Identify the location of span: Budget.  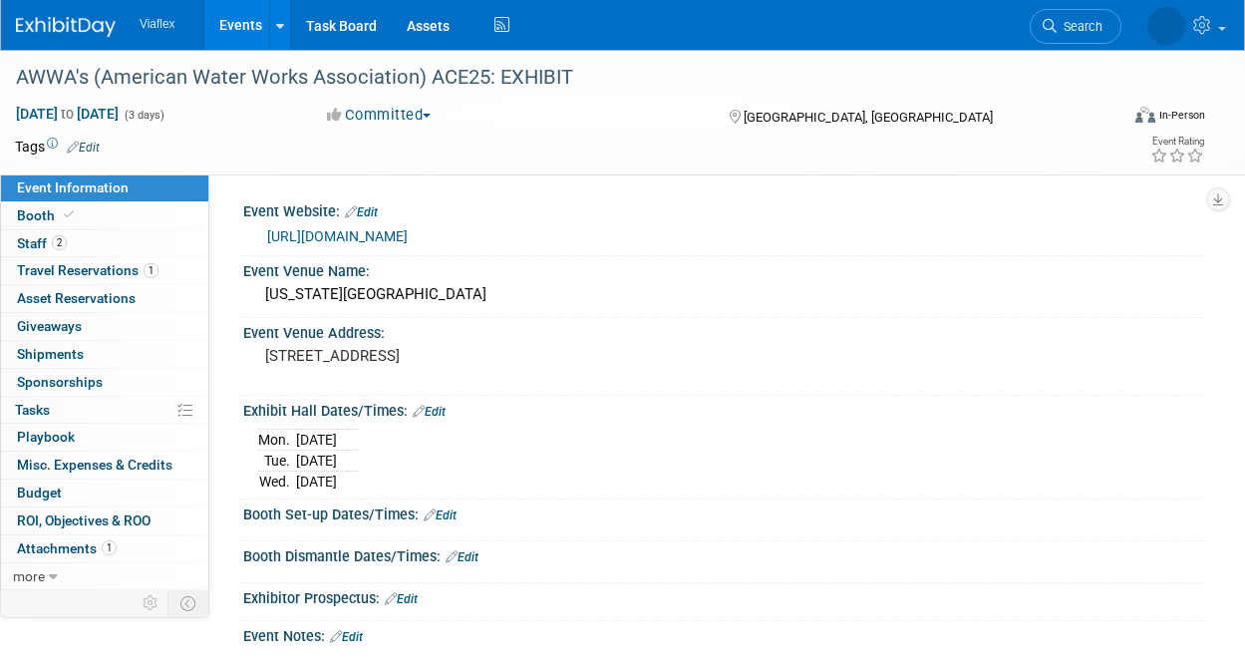
(39, 492).